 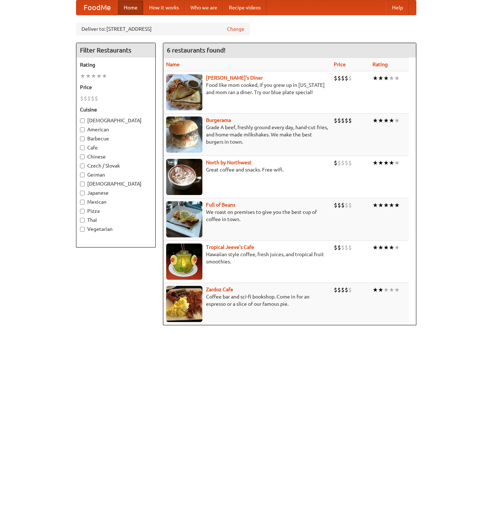 What do you see at coordinates (247, 300) in the screenshot?
I see `p: Coffee bar and sci-fi bookshop. Come in for an espresso or a slice of our famous pie.` at bounding box center [247, 300].